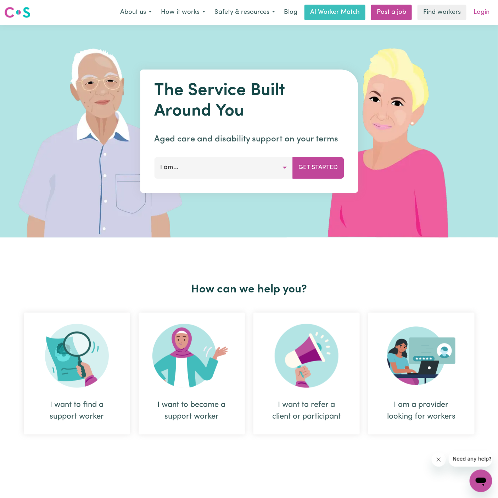  I want to click on h2: How can we help you?, so click(249, 289).